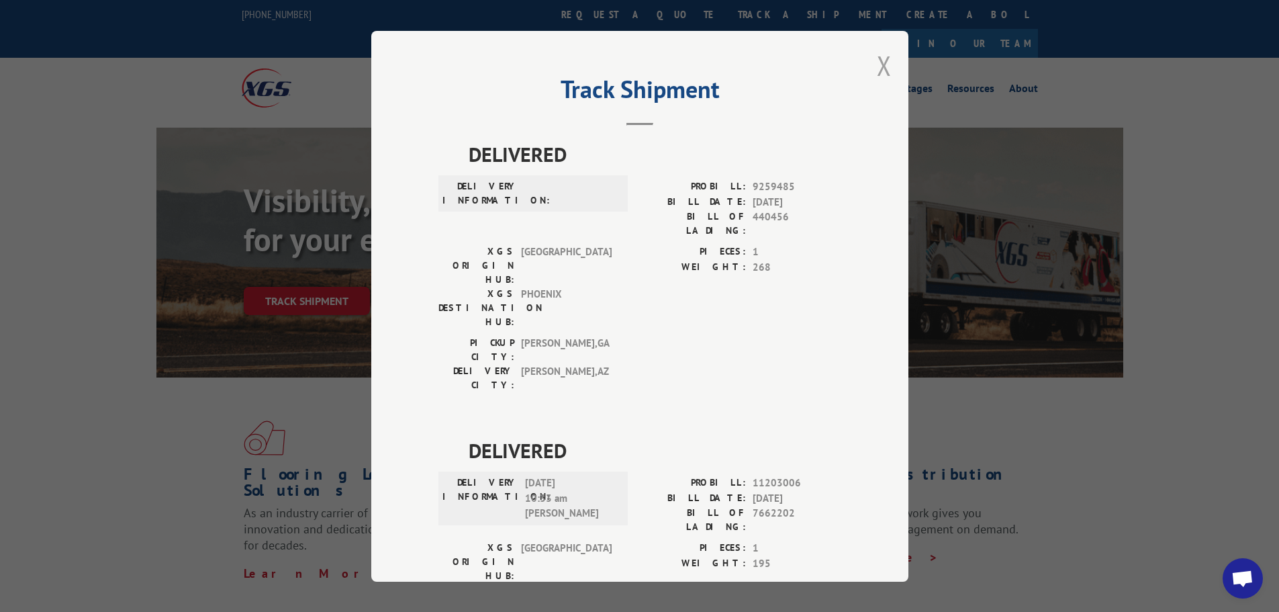  What do you see at coordinates (797, 224) in the screenshot?
I see `span: 440456` at bounding box center [797, 224].